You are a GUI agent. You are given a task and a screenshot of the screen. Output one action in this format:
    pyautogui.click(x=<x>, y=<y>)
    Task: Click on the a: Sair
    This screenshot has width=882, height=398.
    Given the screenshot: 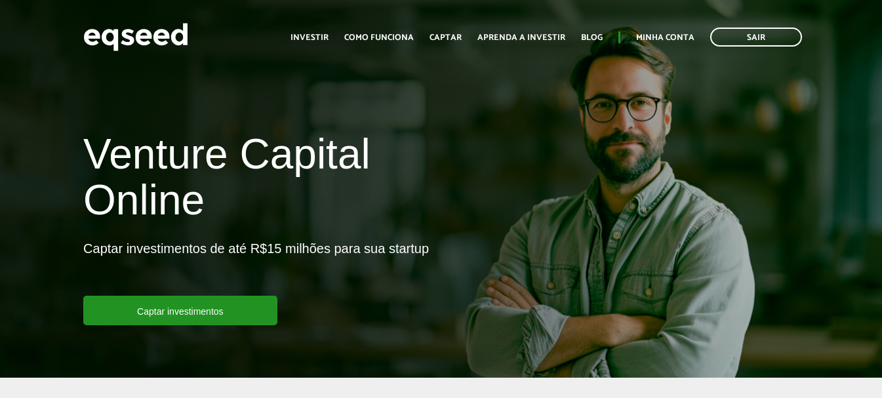 What is the action you would take?
    pyautogui.click(x=756, y=37)
    